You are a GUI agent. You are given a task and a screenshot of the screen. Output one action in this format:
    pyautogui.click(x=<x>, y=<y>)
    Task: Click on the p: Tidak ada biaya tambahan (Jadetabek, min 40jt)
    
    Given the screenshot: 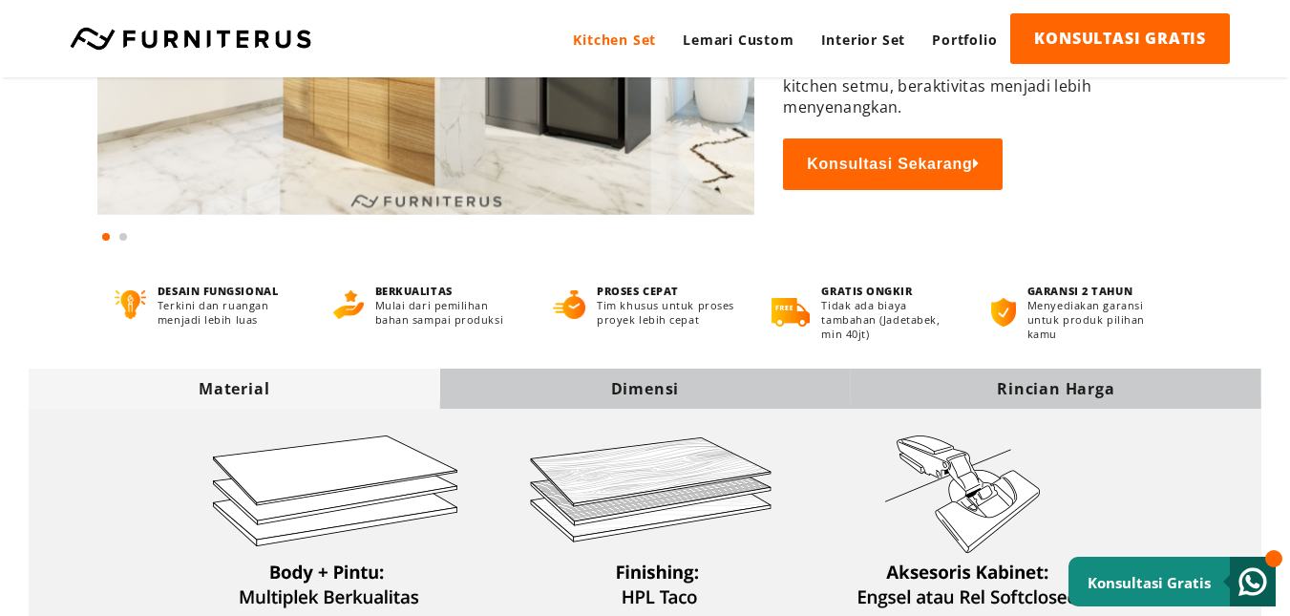 What is the action you would take?
    pyautogui.click(x=888, y=319)
    